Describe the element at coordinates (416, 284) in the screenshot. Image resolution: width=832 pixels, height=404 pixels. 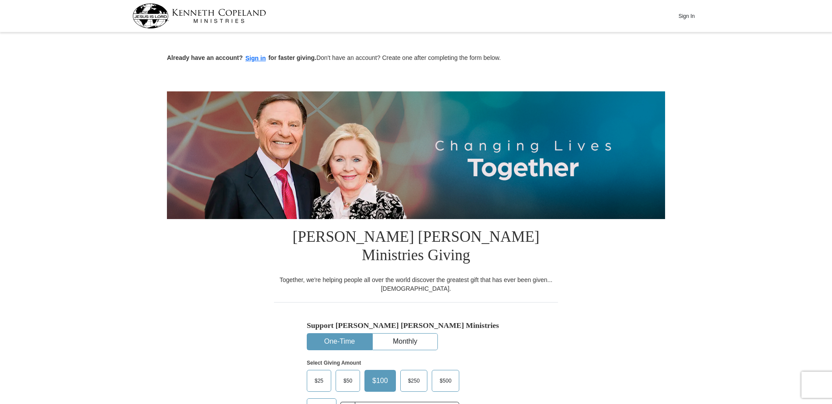
I see `div: Together, we're helping people all over the world discover the greatest gift that has ever been g...` at that location.